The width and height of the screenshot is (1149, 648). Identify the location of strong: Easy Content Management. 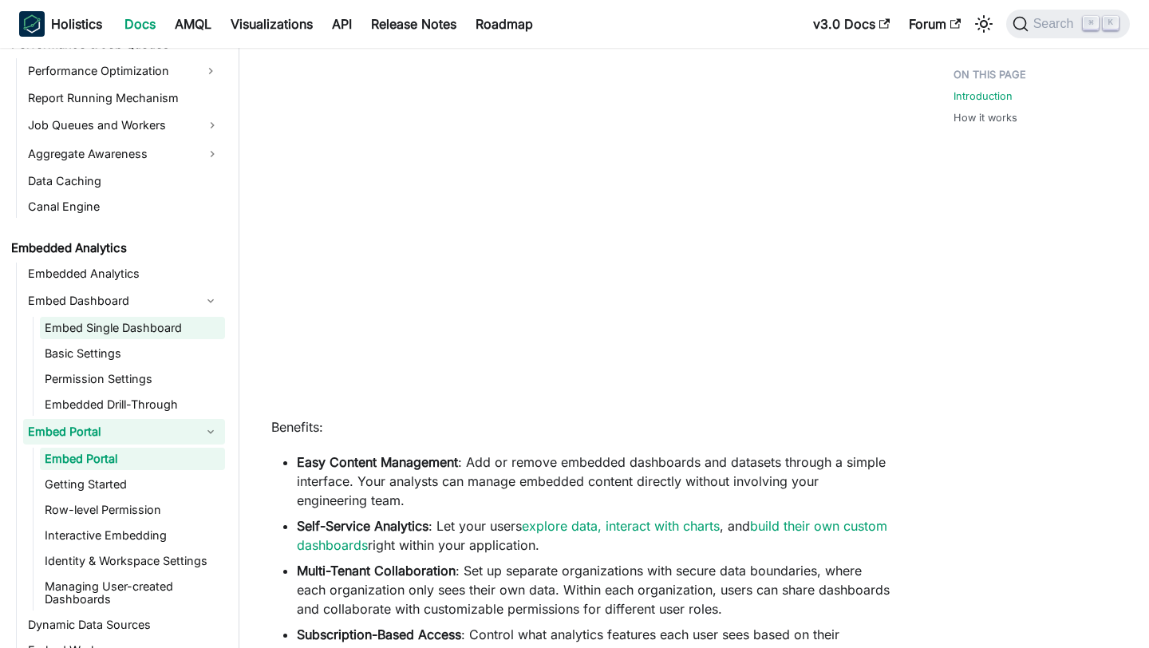
(378, 462).